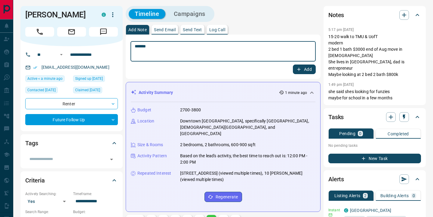  I want to click on h2: Tags, so click(32, 143).